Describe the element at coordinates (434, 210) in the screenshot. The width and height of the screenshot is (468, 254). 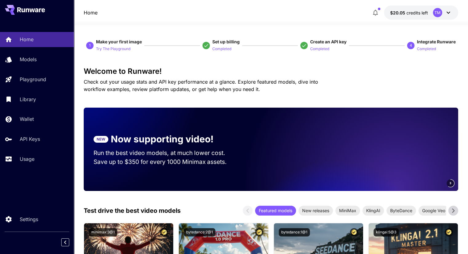
I see `span: Google Veo` at that location.